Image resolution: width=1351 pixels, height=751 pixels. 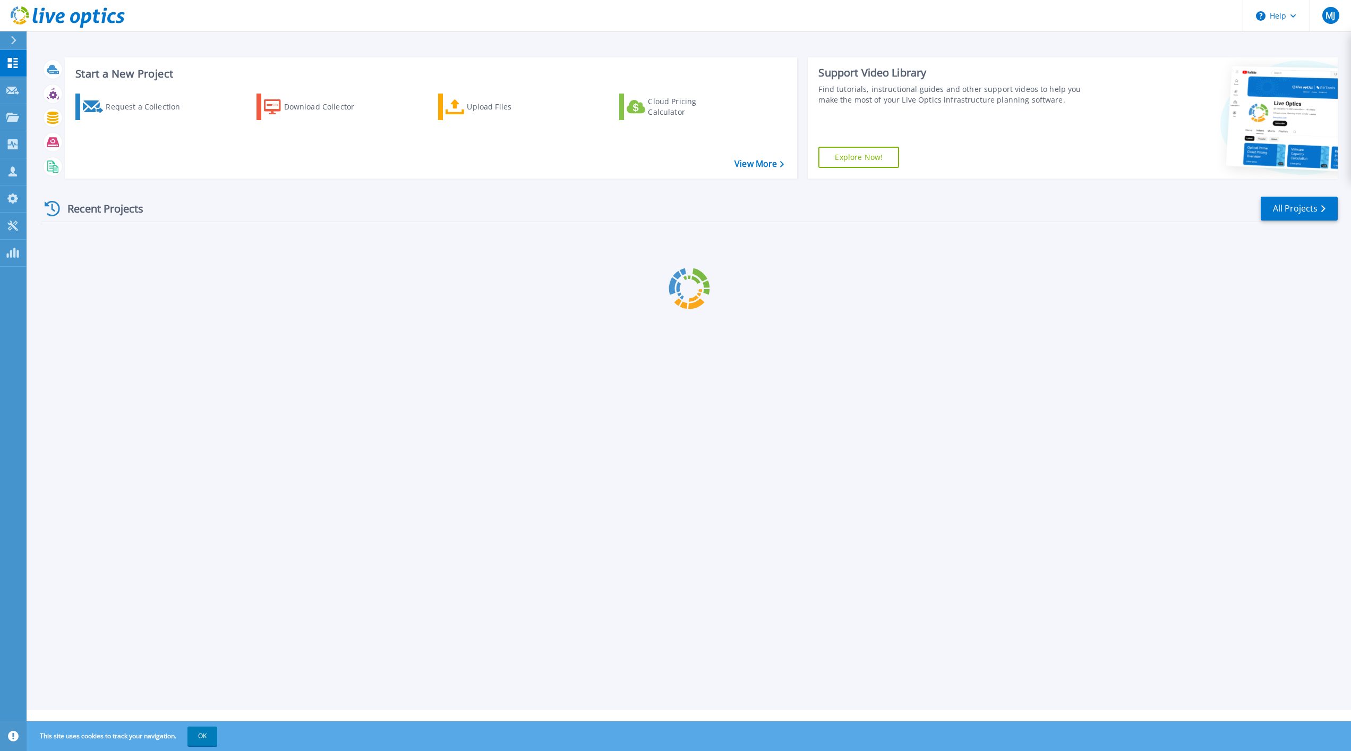 What do you see at coordinates (1331, 15) in the screenshot?
I see `span: MJ` at bounding box center [1331, 15].